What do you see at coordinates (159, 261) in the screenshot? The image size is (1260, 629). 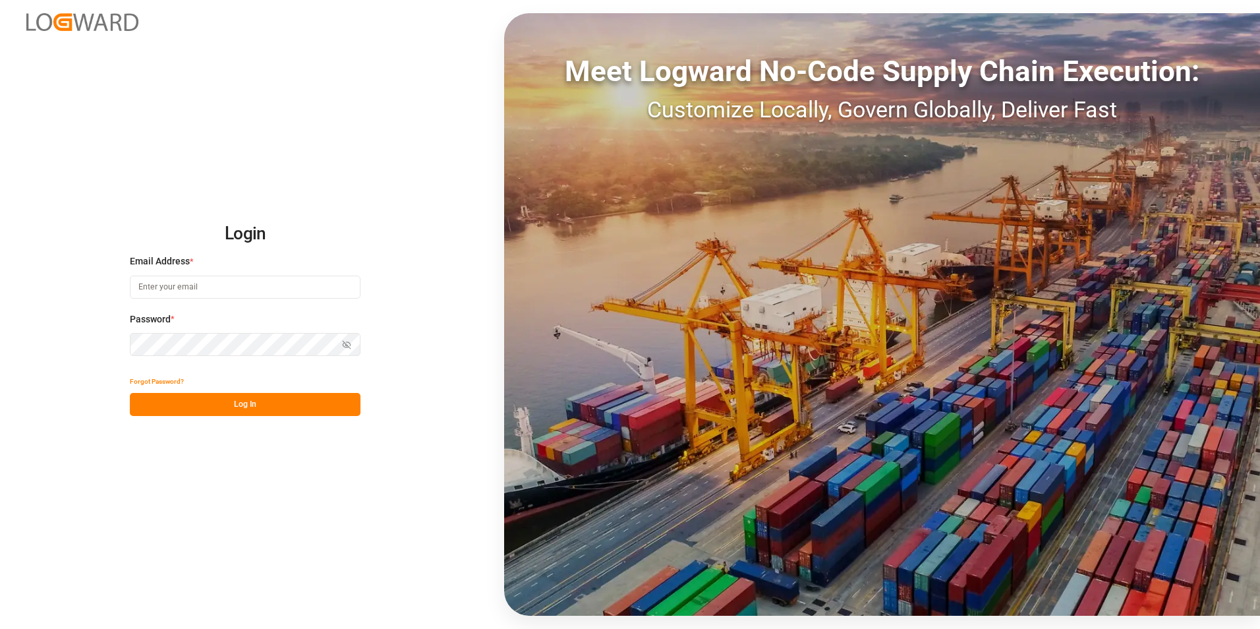 I see `span: Email Address` at bounding box center [159, 261].